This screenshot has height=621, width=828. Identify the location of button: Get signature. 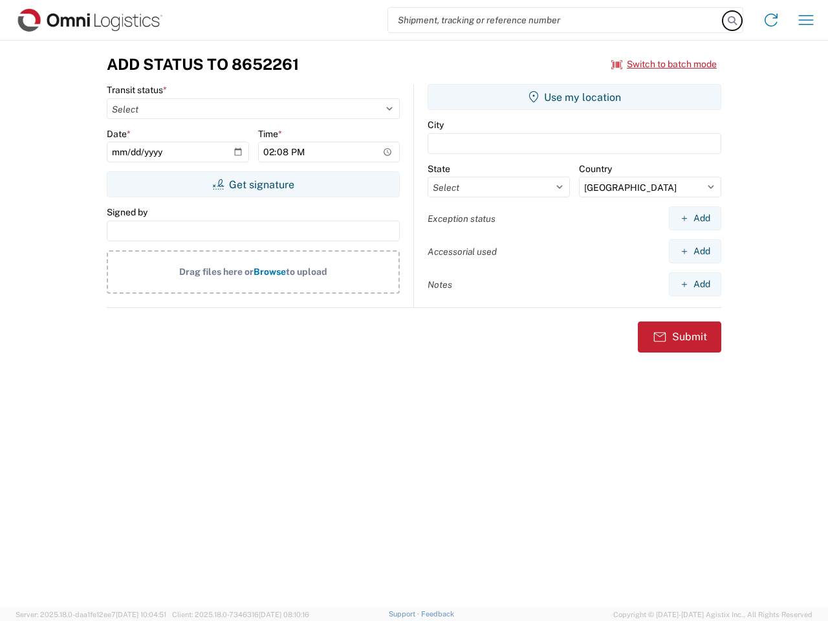
(253, 184).